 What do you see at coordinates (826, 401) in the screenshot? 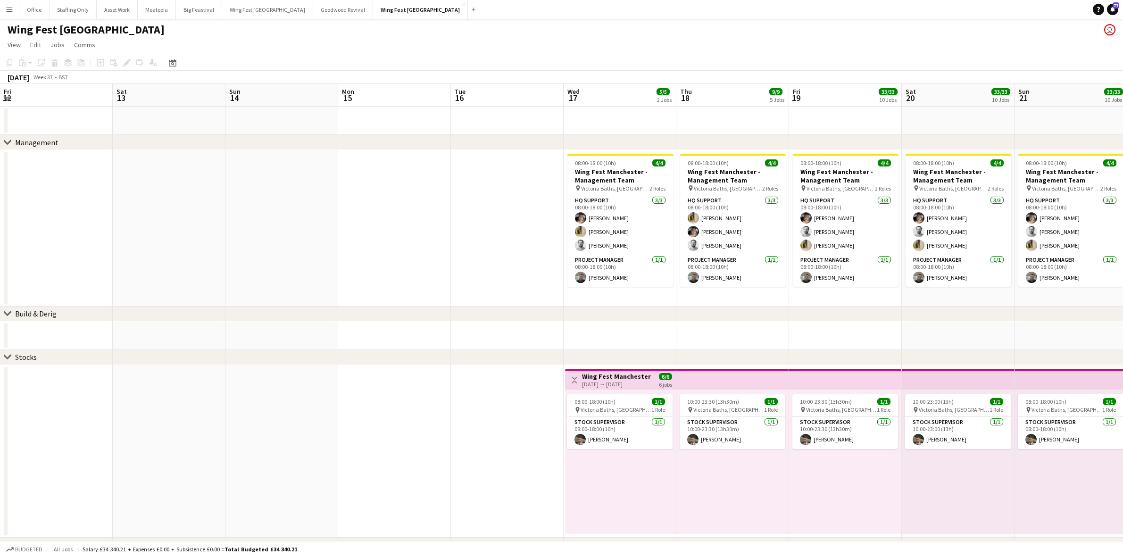
I see `span: 10:00-23:30 (13h30m)` at bounding box center [826, 401].